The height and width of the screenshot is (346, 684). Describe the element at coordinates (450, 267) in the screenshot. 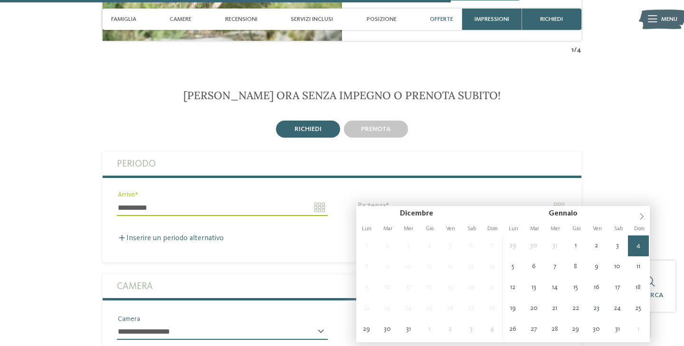

I see `span: Dicembre 12, 2025` at that location.